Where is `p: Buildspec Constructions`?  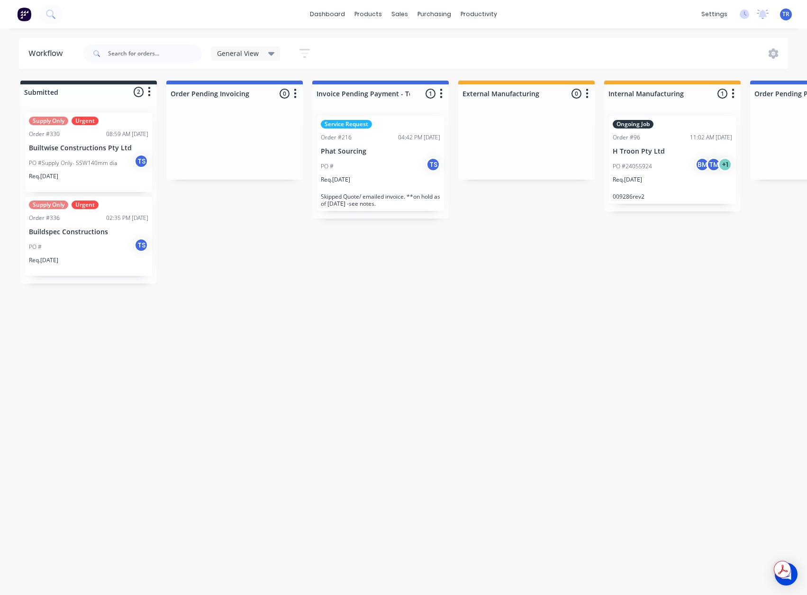
p: Buildspec Constructions is located at coordinates (89, 232).